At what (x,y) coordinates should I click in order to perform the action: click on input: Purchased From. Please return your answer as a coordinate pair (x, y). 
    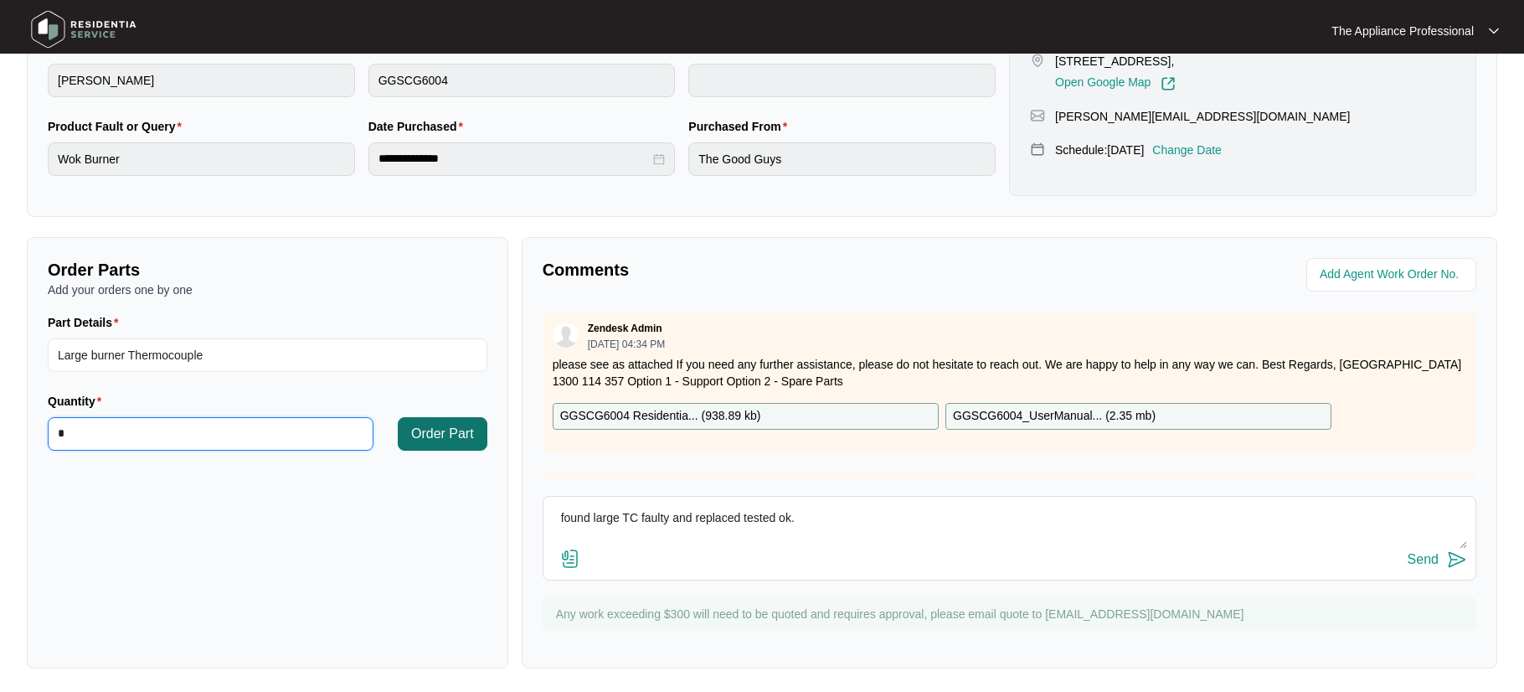
    Looking at the image, I should click on (842, 159).